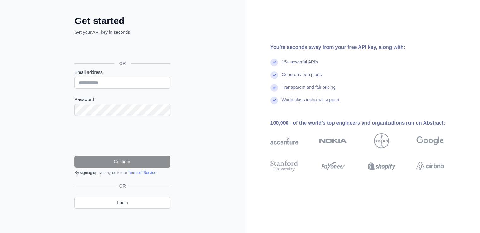  What do you see at coordinates (122, 172) in the screenshot?
I see `div: By signing up, you agree to our .` at bounding box center [122, 172].